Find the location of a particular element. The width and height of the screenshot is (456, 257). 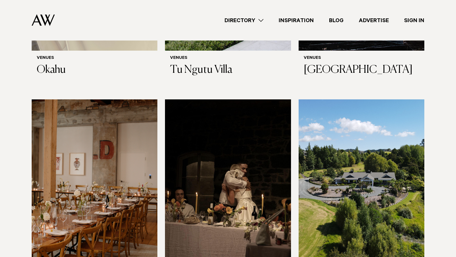

h3: Tu Ngutu Villa is located at coordinates (228, 70).